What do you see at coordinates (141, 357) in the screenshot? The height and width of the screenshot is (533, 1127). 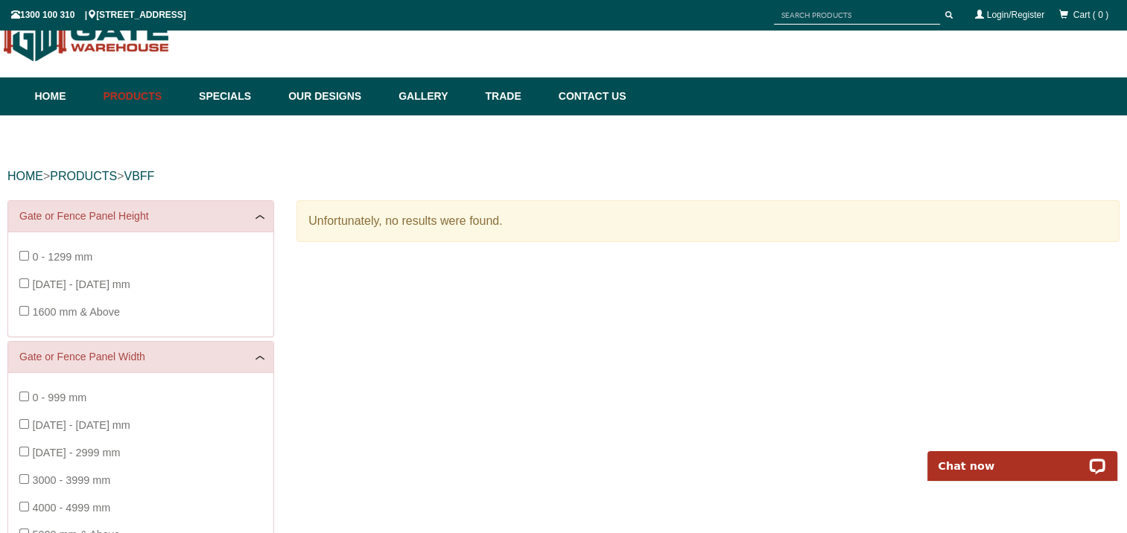 I see `a: Gate or Fence Panel Width` at bounding box center [141, 357].